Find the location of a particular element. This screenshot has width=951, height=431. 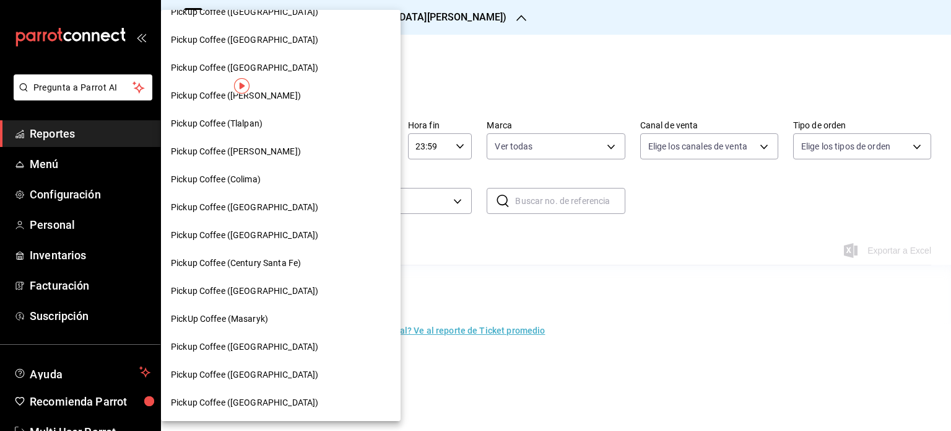

div: Pickup Coffee (Tlalpan) is located at coordinates (281, 123).